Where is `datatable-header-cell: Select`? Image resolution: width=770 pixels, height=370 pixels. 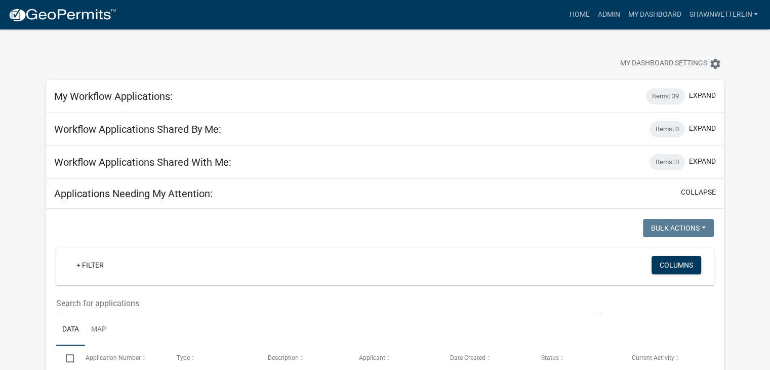
datatable-header-cell: Select is located at coordinates (66, 357).